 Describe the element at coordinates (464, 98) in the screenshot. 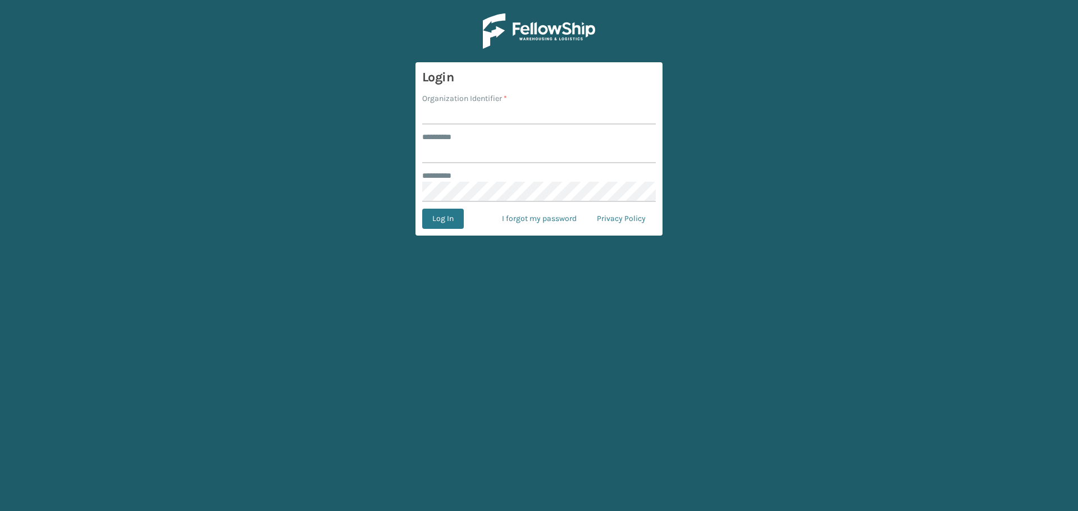

I see `label: Organization Identifier` at that location.